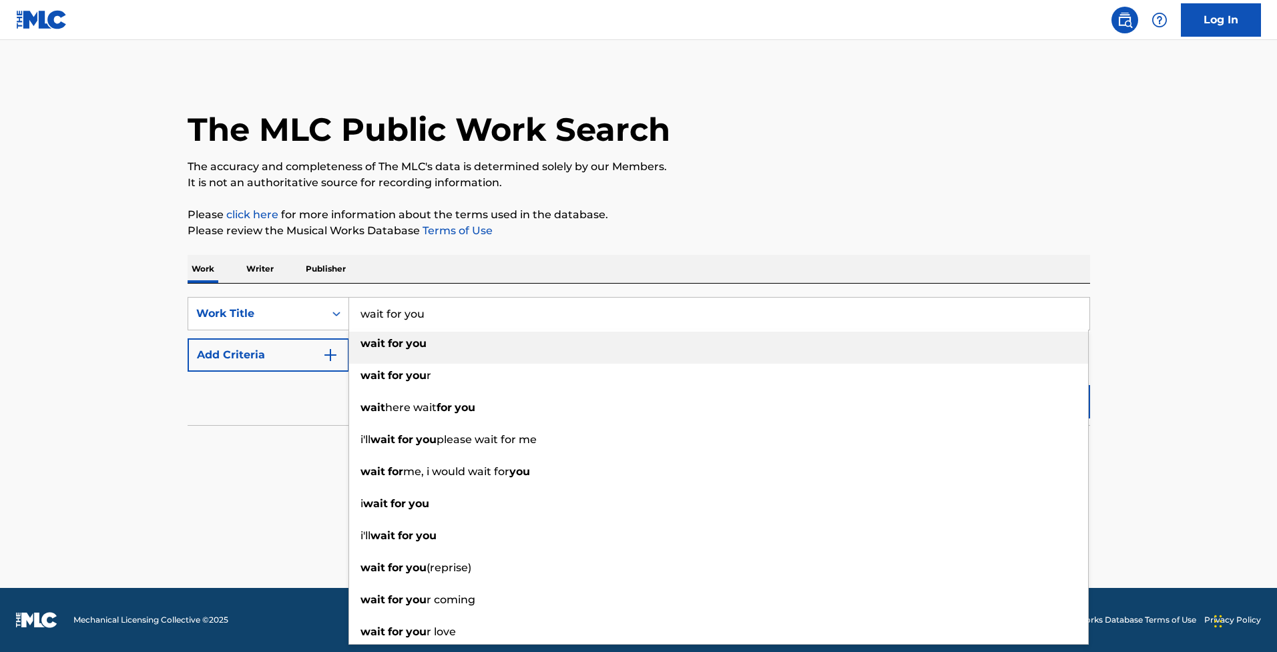 Image resolution: width=1277 pixels, height=652 pixels. I want to click on img: search, so click(1125, 20).